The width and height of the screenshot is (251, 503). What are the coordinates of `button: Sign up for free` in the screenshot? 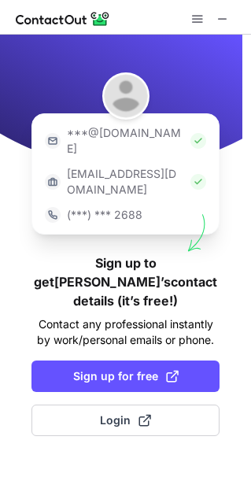 It's located at (125, 376).